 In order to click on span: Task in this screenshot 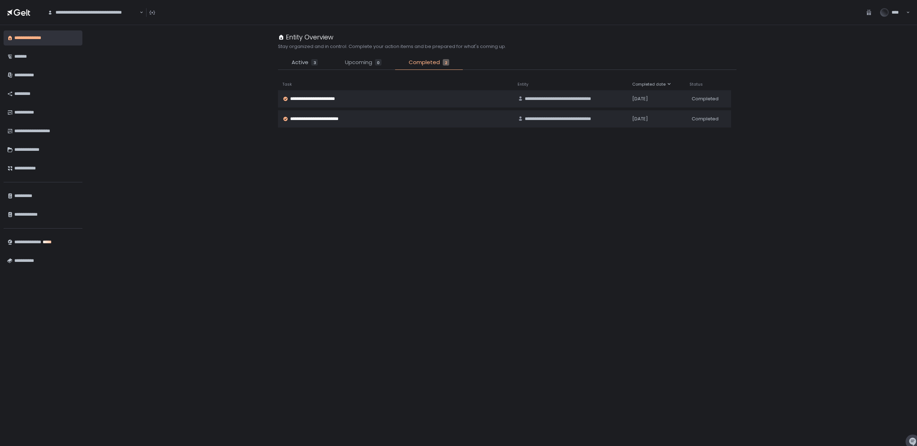, I will do `click(287, 84)`.